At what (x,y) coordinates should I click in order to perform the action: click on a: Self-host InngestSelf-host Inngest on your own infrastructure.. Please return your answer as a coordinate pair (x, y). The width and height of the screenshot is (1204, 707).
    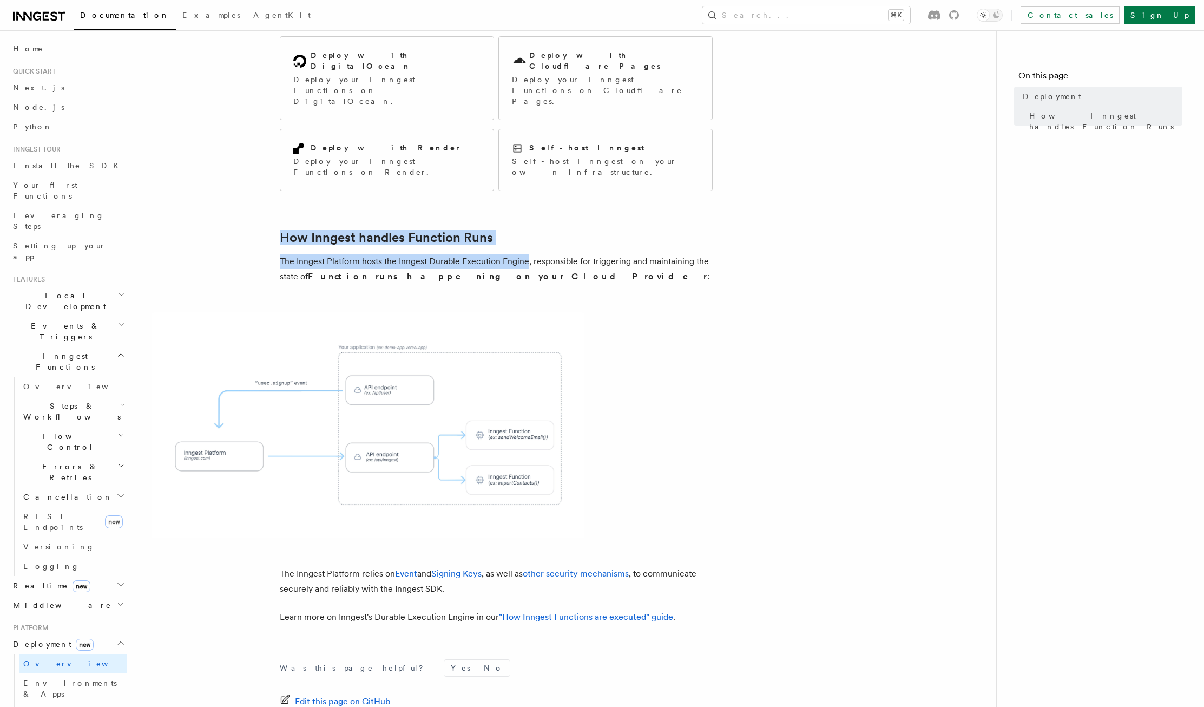
    Looking at the image, I should click on (605, 160).